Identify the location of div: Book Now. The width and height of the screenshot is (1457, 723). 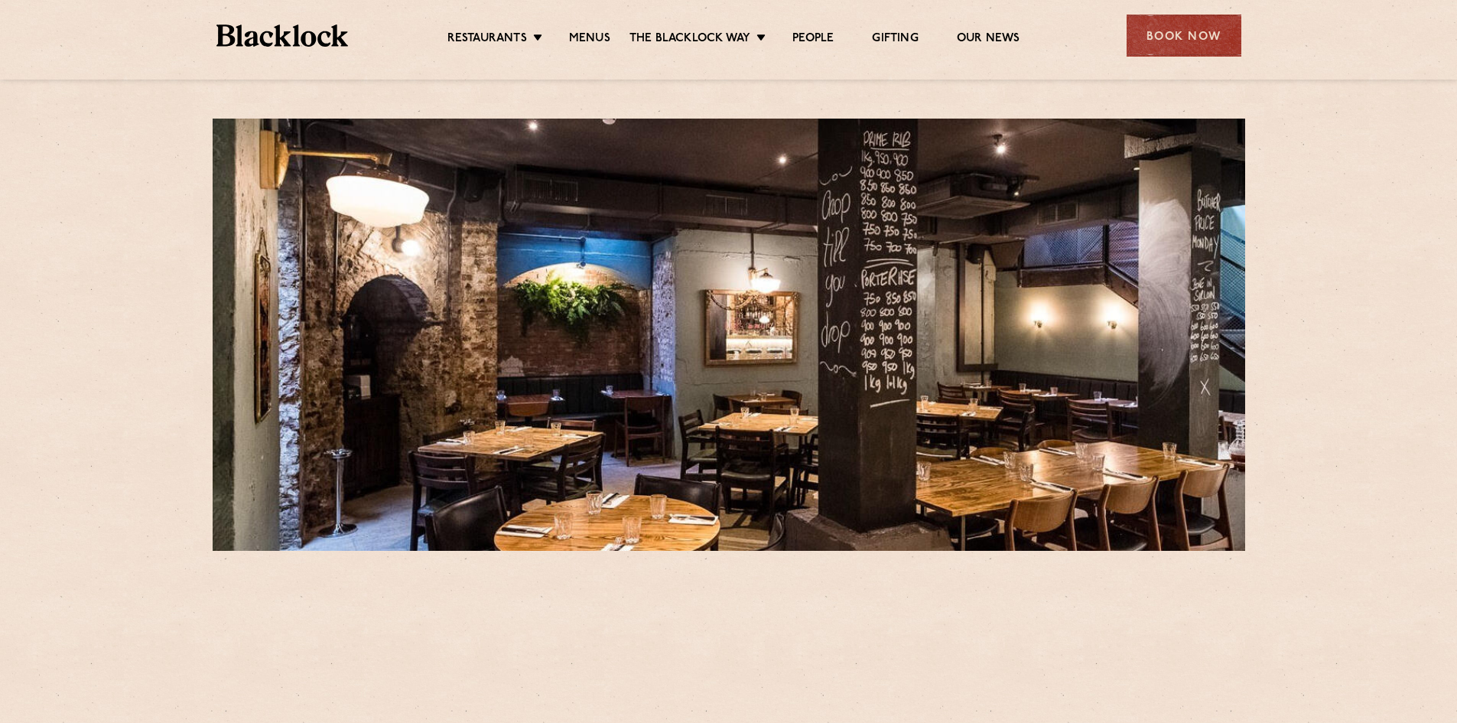
(1184, 35).